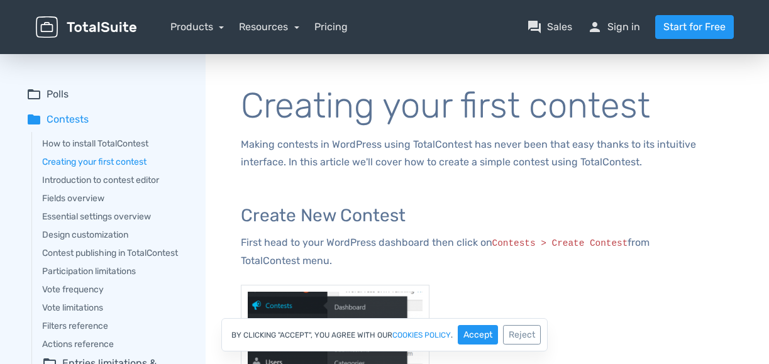 This screenshot has height=364, width=769. I want to click on span: question_answer, so click(534, 27).